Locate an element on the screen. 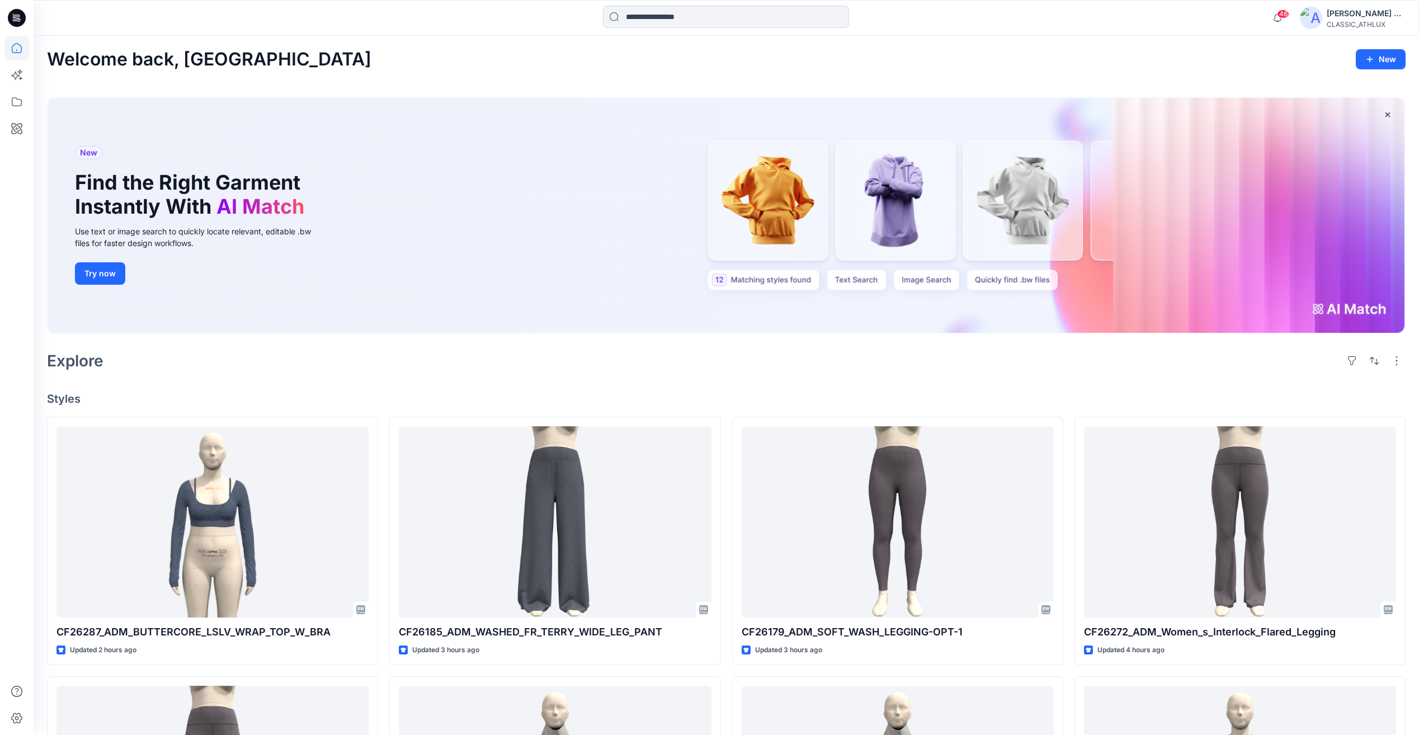  button: Try now is located at coordinates (100, 274).